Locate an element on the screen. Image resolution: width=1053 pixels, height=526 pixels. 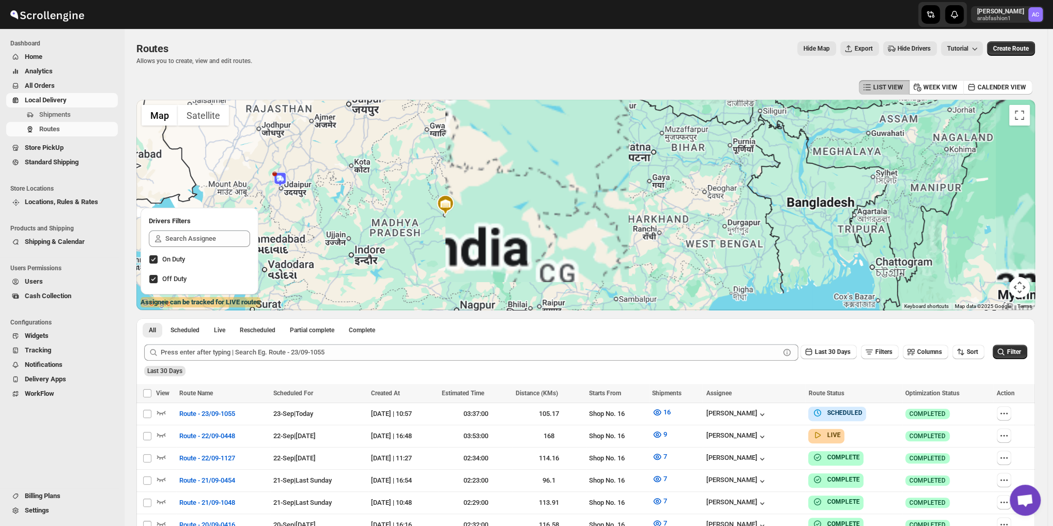
p: Allows you to create, view and edit routes. is located at coordinates (194, 61).